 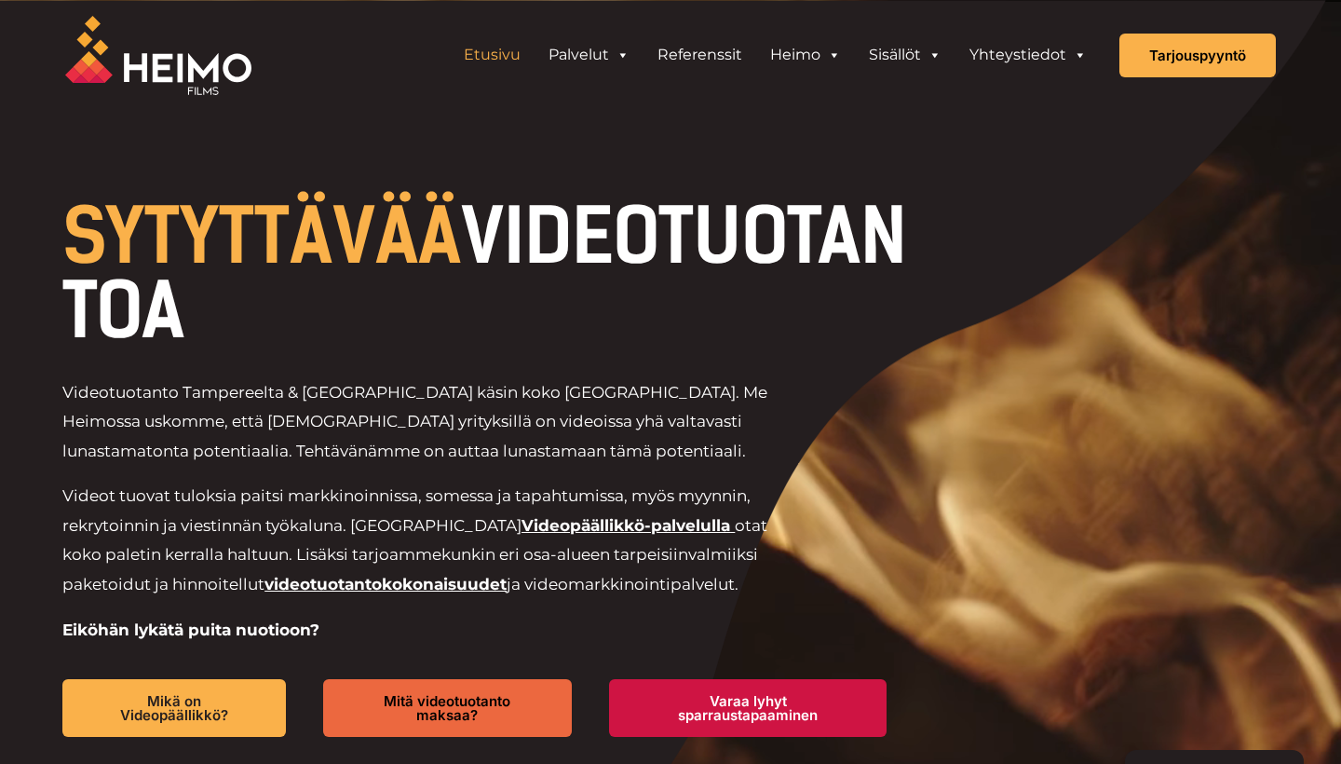 What do you see at coordinates (1198, 55) in the screenshot?
I see `div: Tarjouspyyntö` at bounding box center [1198, 55].